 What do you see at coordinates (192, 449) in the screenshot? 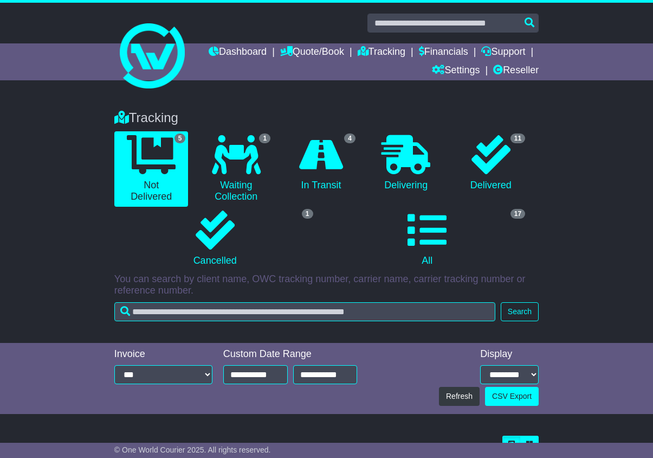
I see `span: © One World Courier 2025. All rights reserved.` at bounding box center [192, 449].